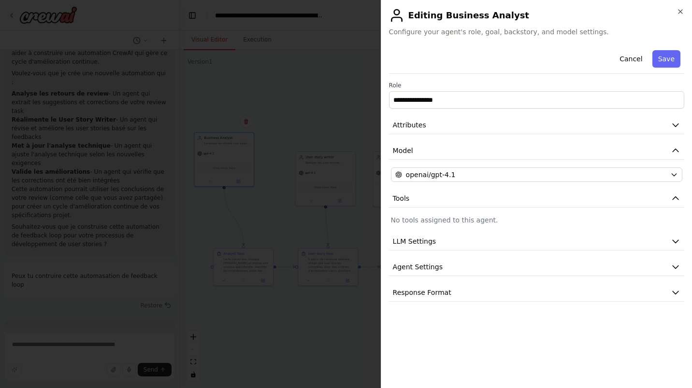 The image size is (692, 388). What do you see at coordinates (536, 220) in the screenshot?
I see `p: No tools assigned to this agent.` at bounding box center [536, 220].